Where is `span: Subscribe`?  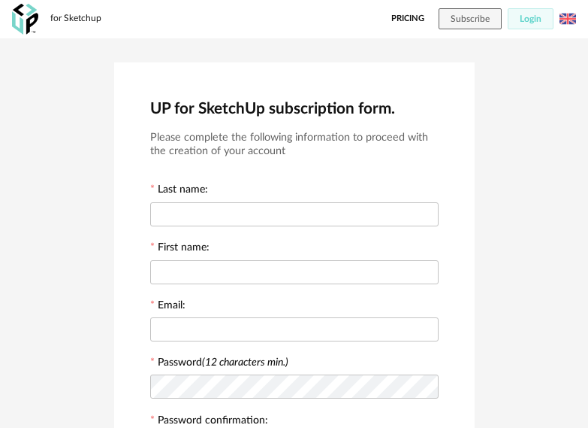 span: Subscribe is located at coordinates (470, 19).